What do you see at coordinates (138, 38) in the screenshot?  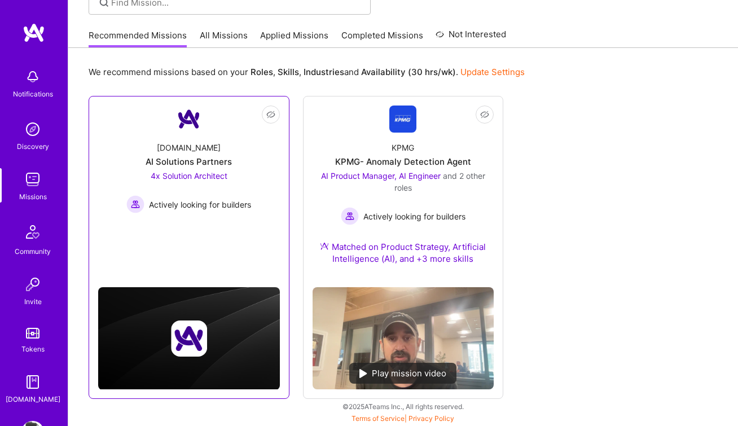 I see `a: Recommended Missions` at bounding box center [138, 38].